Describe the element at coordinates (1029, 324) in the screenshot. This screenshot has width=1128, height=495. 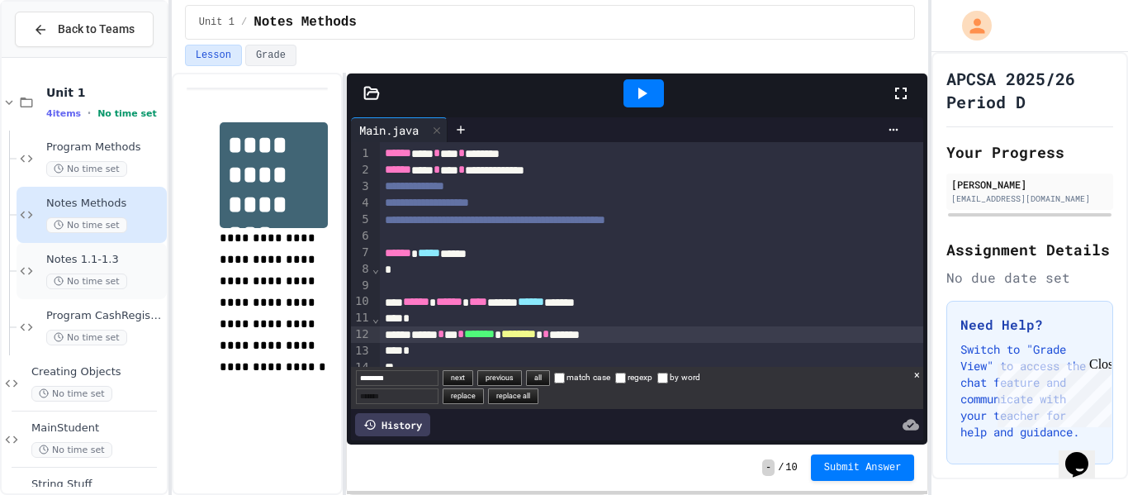
I see `h3: Need Help?` at that location.